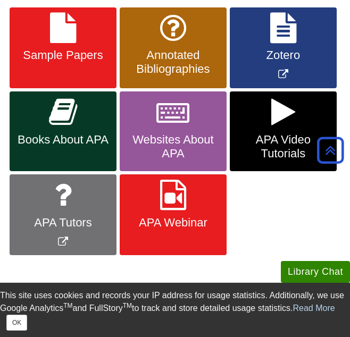 This screenshot has width=350, height=337. Describe the element at coordinates (313, 308) in the screenshot. I see `a: Read More` at that location.